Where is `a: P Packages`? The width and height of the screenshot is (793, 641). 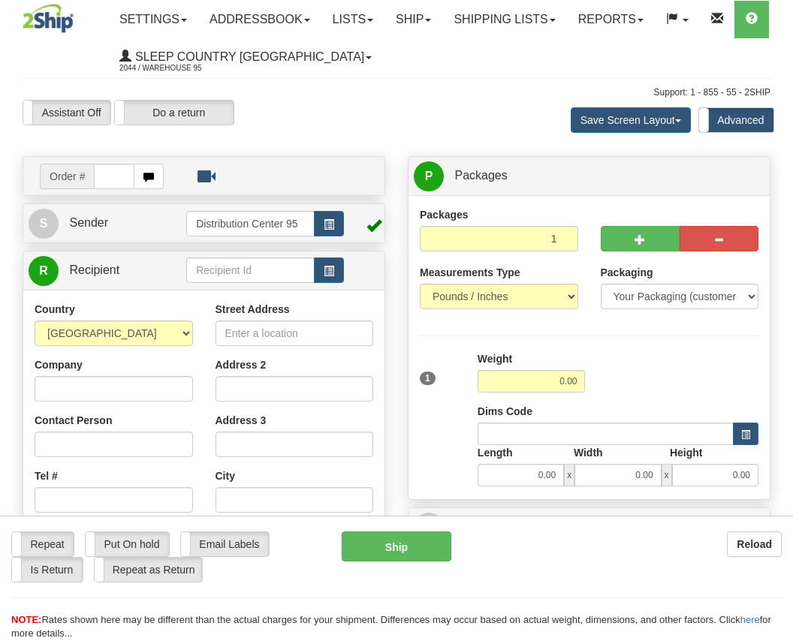
a: P Packages is located at coordinates (588, 176).